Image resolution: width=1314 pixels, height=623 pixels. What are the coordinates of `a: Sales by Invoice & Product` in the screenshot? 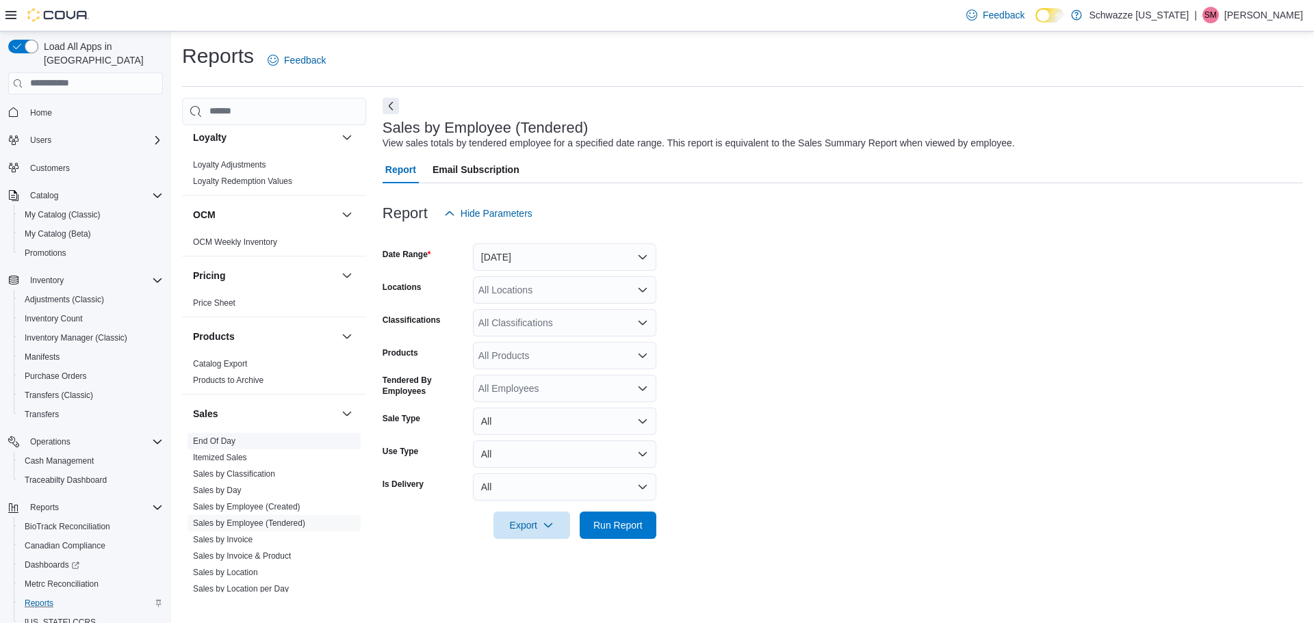 It's located at (242, 556).